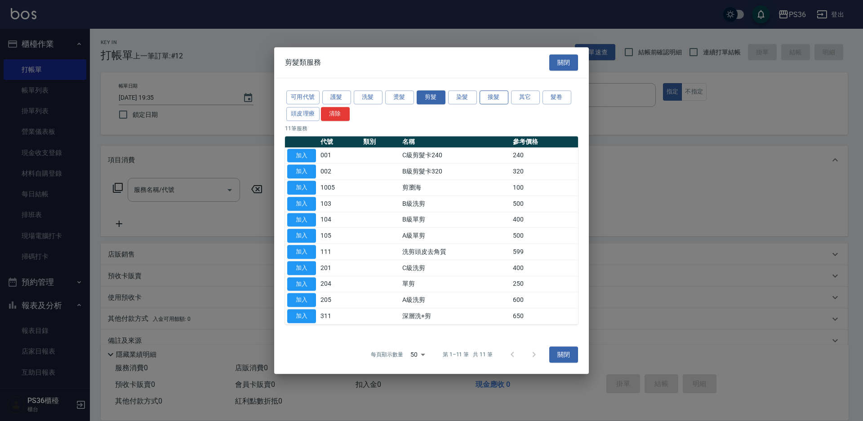 The height and width of the screenshot is (421, 863). I want to click on div: 50, so click(417, 355).